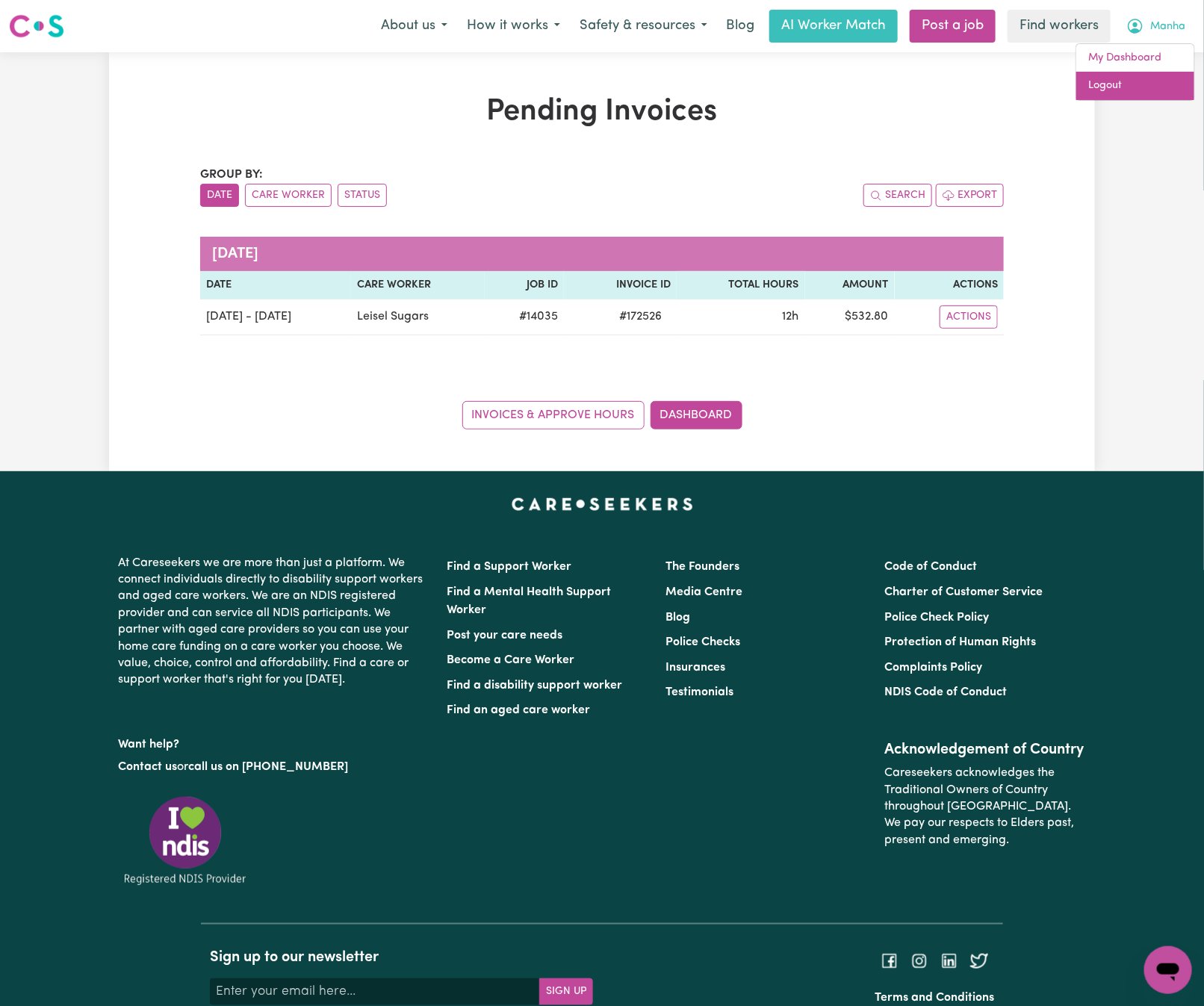 This screenshot has width=1204, height=1006. I want to click on a: Careseekers home page, so click(602, 504).